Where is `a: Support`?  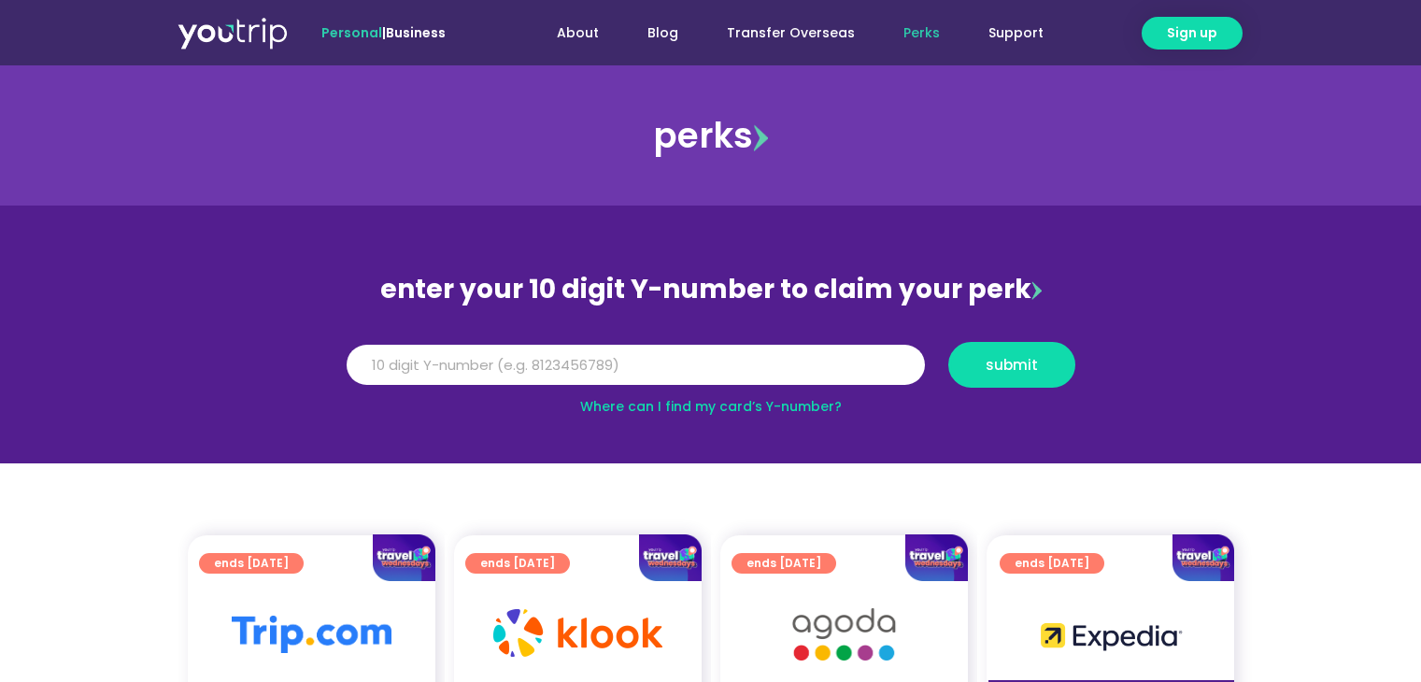 a: Support is located at coordinates (1016, 33).